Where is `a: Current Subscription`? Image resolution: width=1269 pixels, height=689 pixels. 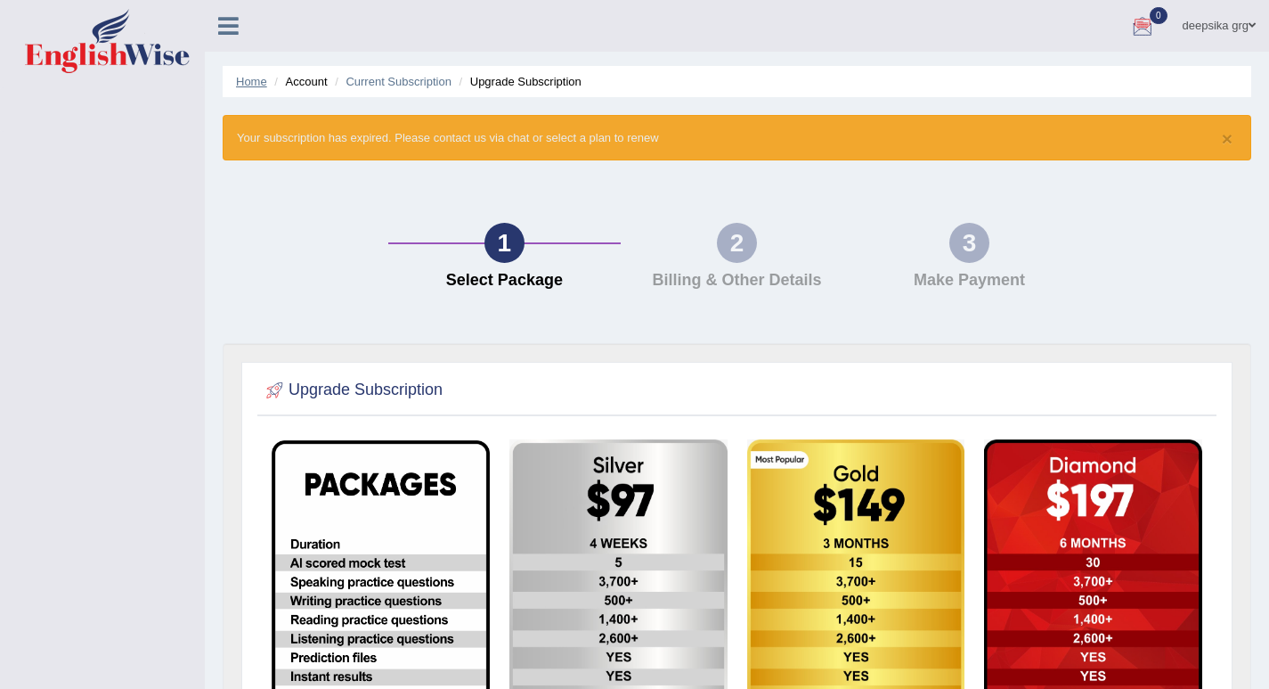 a: Current Subscription is located at coordinates (398, 81).